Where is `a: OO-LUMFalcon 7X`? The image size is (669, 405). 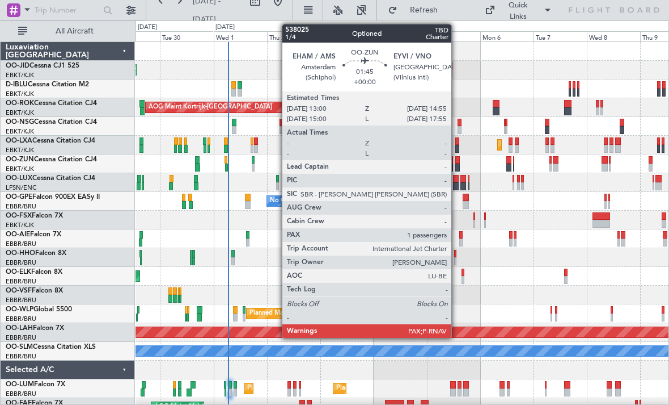
a: OO-LUMFalcon 7X is located at coordinates (35, 384).